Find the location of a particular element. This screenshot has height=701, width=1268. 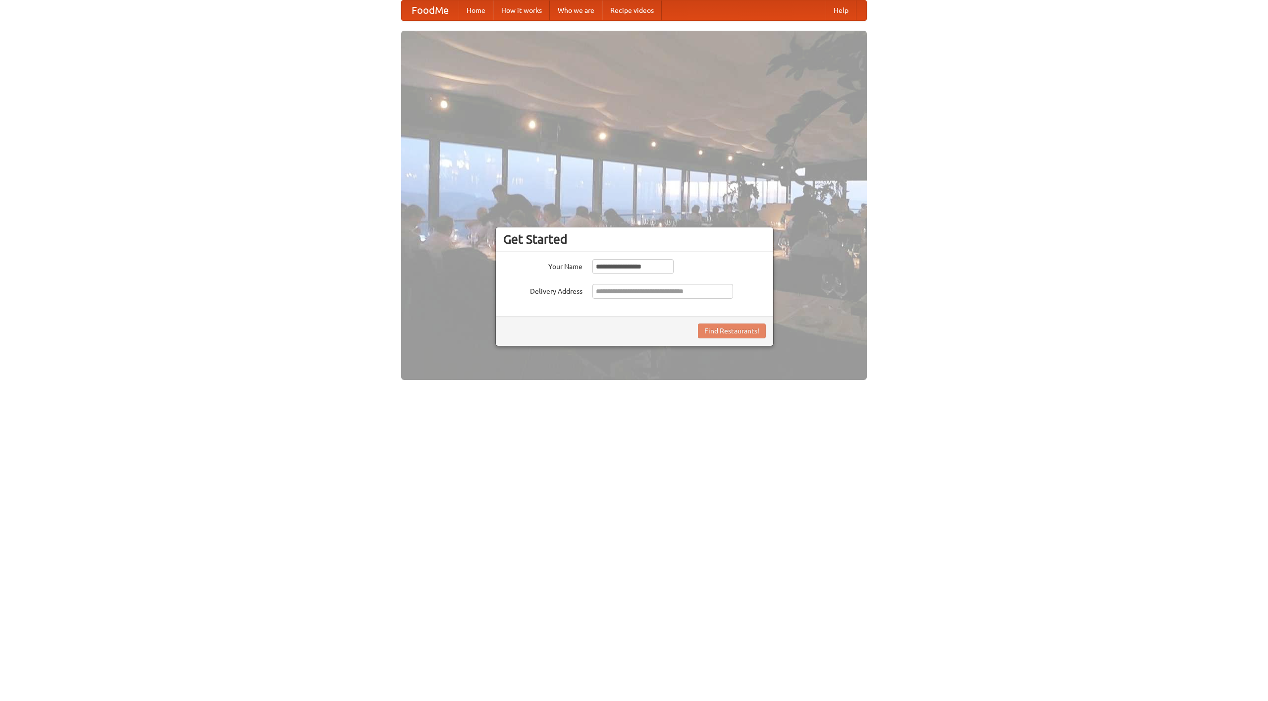

label: Delivery Address is located at coordinates (543, 290).